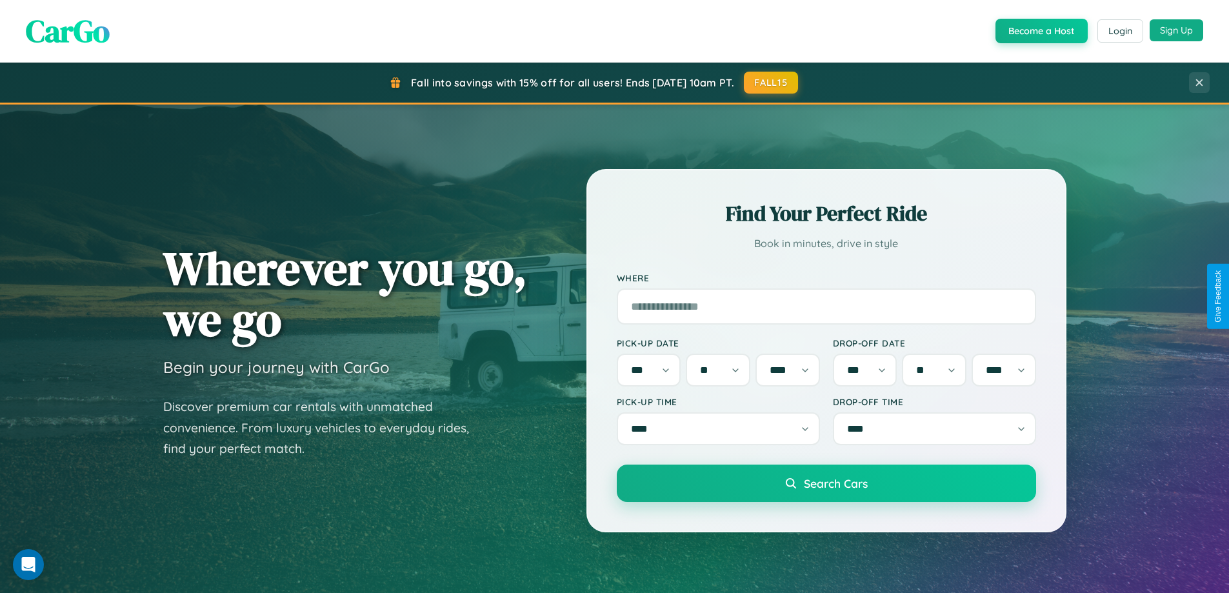 The image size is (1229, 593). What do you see at coordinates (1041, 31) in the screenshot?
I see `button: Become a Host` at bounding box center [1041, 31].